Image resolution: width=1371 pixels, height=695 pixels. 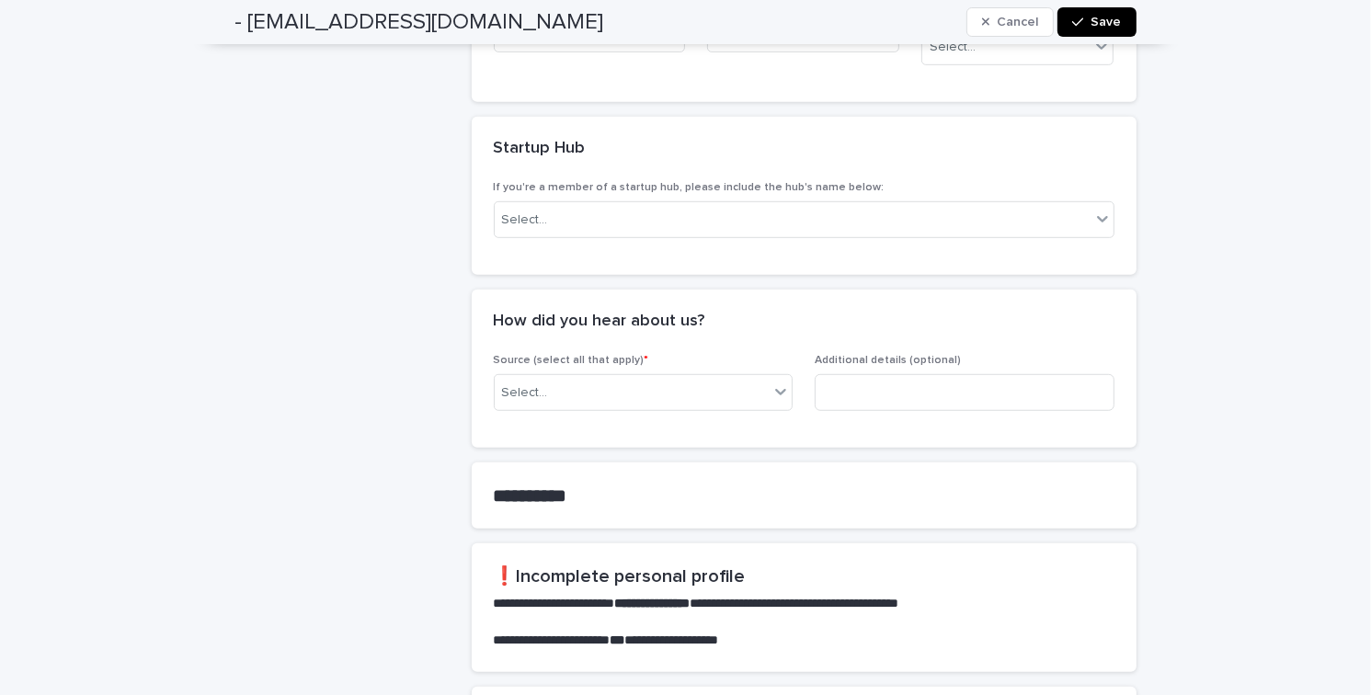 I want to click on span: Save, so click(x=1106, y=22).